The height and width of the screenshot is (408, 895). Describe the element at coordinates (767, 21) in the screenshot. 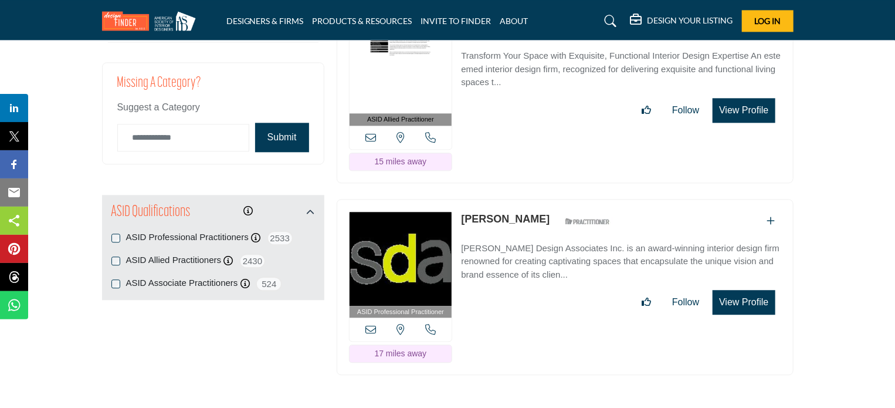

I see `span: Log In` at that location.